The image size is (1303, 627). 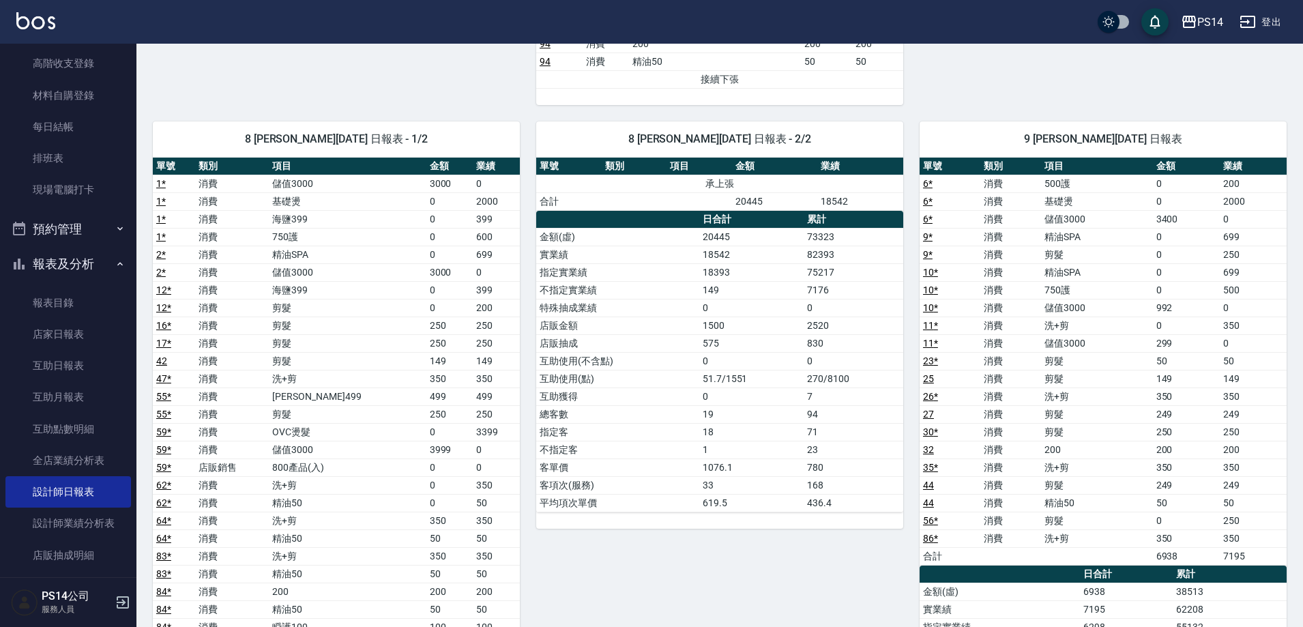 I want to click on td: 不指定實業績, so click(x=617, y=290).